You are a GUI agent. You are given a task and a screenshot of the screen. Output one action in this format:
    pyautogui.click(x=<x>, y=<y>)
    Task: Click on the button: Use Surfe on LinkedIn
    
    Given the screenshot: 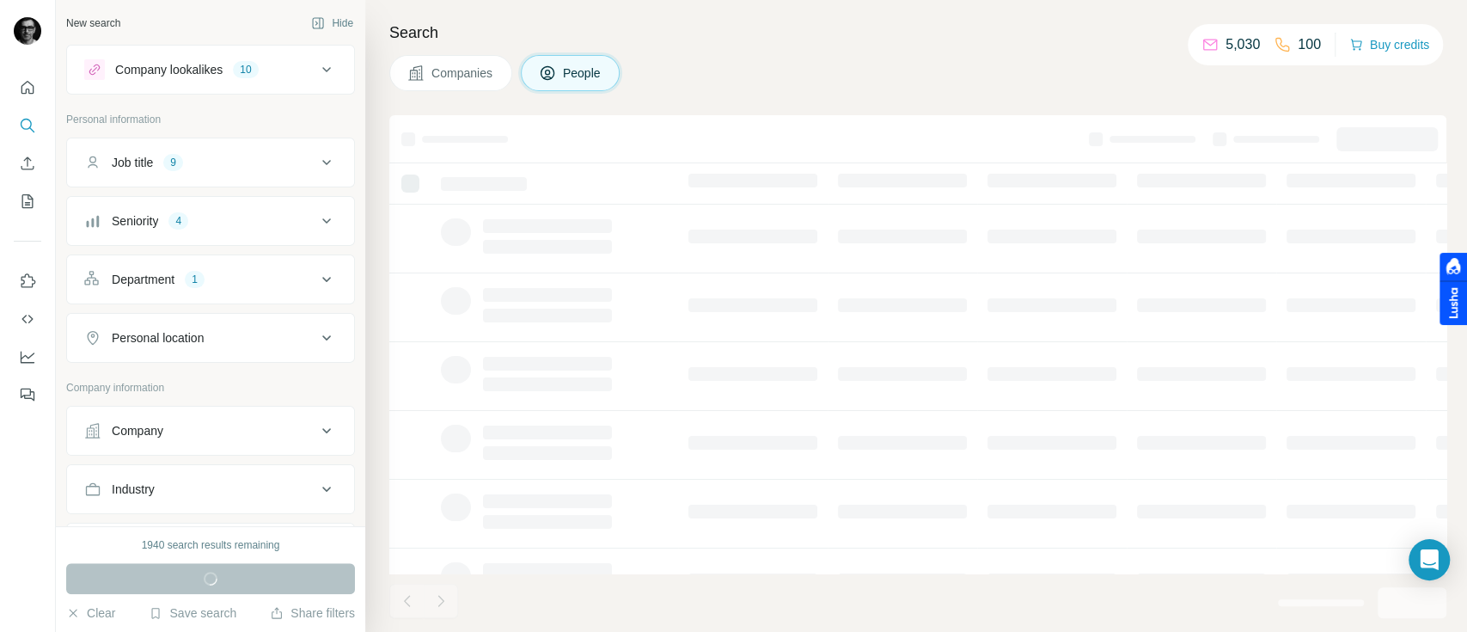 What is the action you would take?
    pyautogui.click(x=27, y=281)
    